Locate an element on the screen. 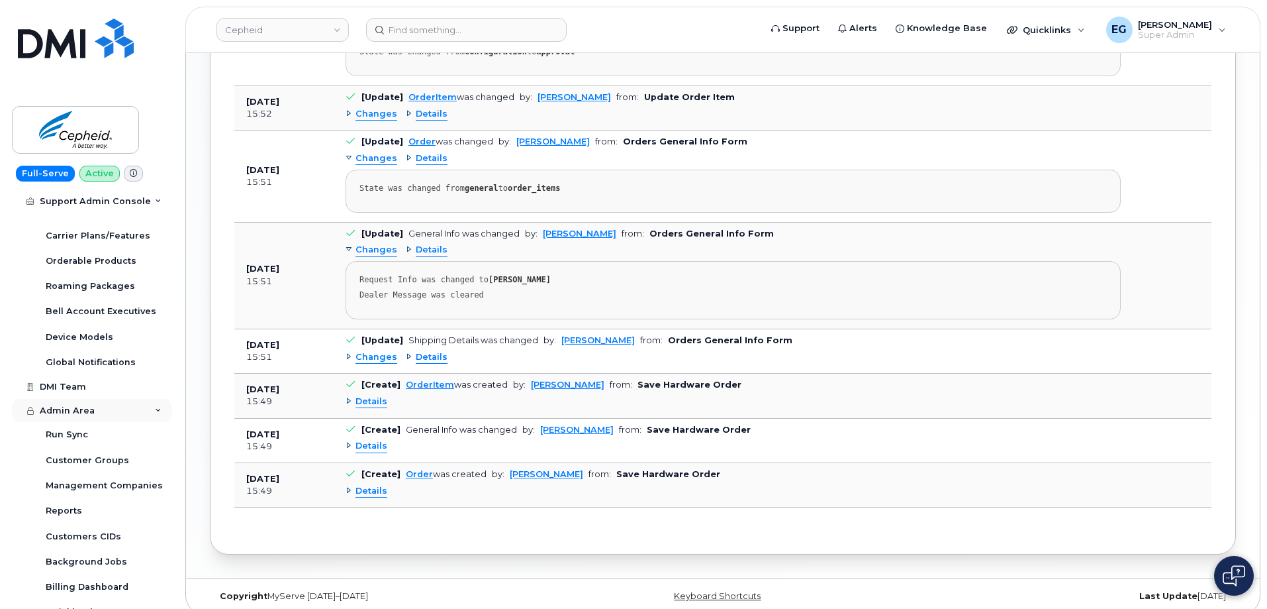 The height and width of the screenshot is (609, 1267). strong: general is located at coordinates (481, 188).